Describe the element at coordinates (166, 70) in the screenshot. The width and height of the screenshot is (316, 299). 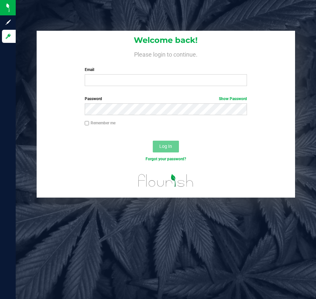
I see `label: Email` at that location.